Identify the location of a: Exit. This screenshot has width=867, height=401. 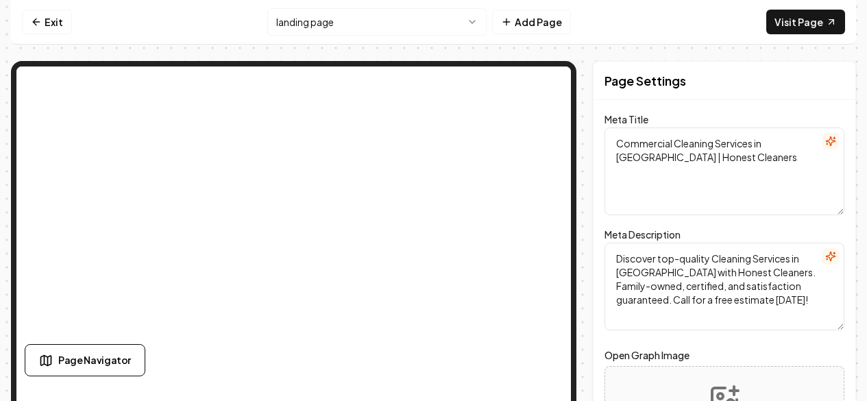
(47, 22).